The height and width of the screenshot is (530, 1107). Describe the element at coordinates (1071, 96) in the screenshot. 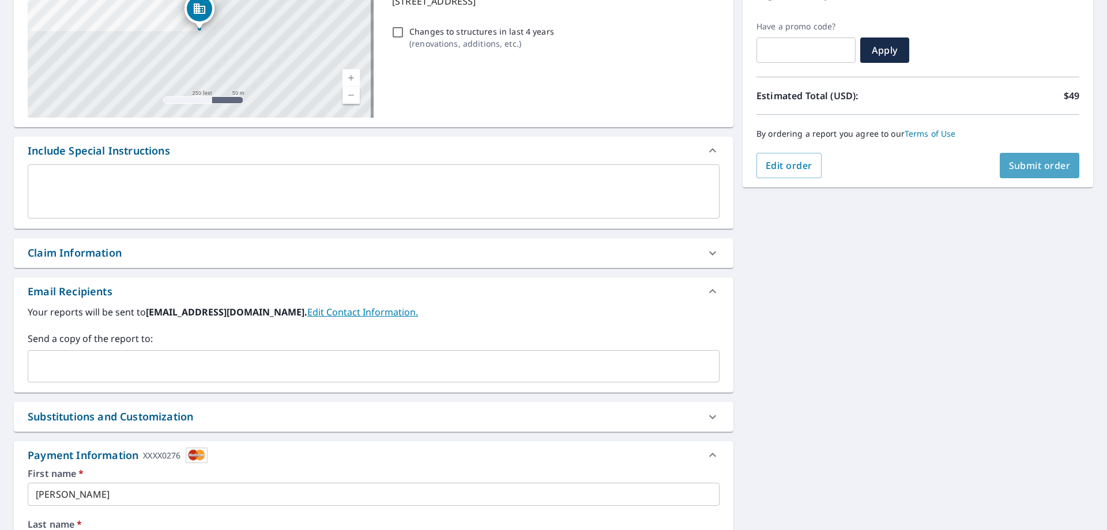

I see `p: $49` at that location.